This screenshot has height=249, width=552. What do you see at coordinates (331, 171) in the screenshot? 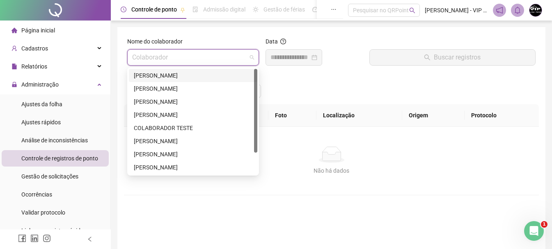
I see `div: Não há dados` at bounding box center [331, 171].